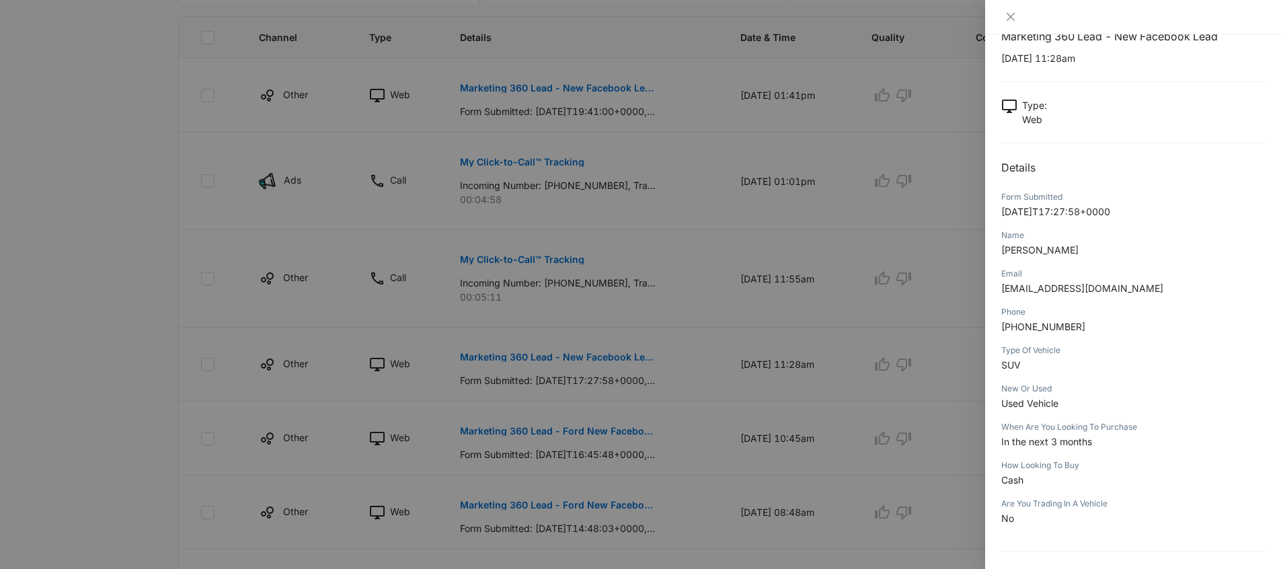 Image resolution: width=1281 pixels, height=569 pixels. What do you see at coordinates (1030, 403) in the screenshot?
I see `span: Used Vehicle` at bounding box center [1030, 403].